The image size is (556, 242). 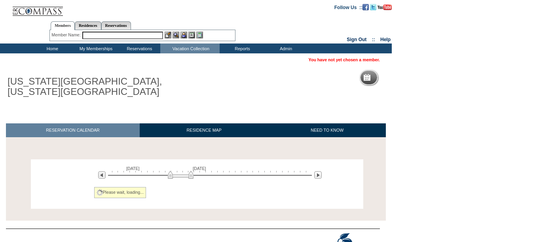 What do you see at coordinates (318, 175) in the screenshot?
I see `img: Next` at bounding box center [318, 175].